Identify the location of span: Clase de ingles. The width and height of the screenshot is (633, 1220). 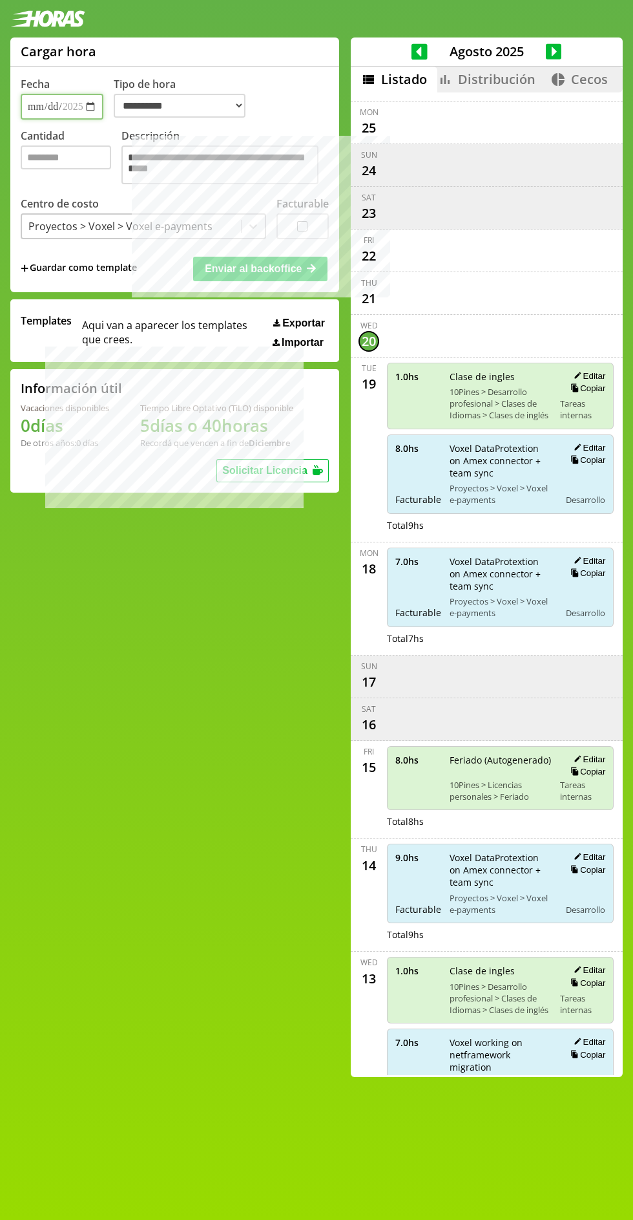
(500, 970).